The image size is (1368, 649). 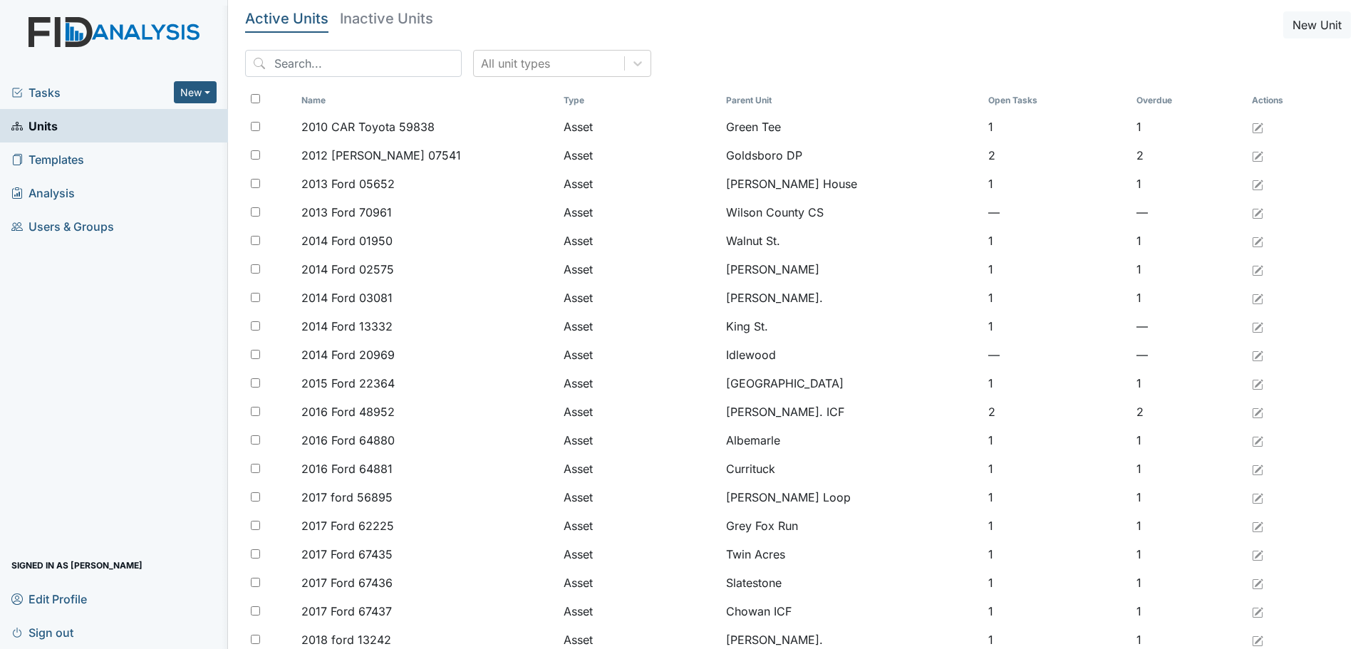 What do you see at coordinates (347, 583) in the screenshot?
I see `span: 2017 Ford 67436` at bounding box center [347, 583].